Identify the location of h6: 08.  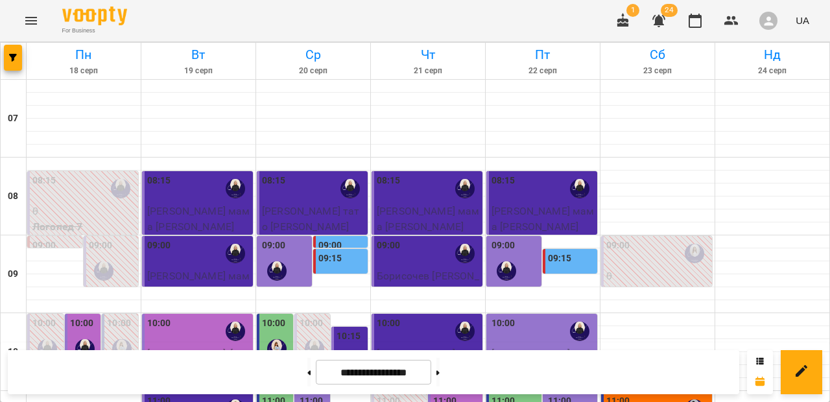
(13, 196).